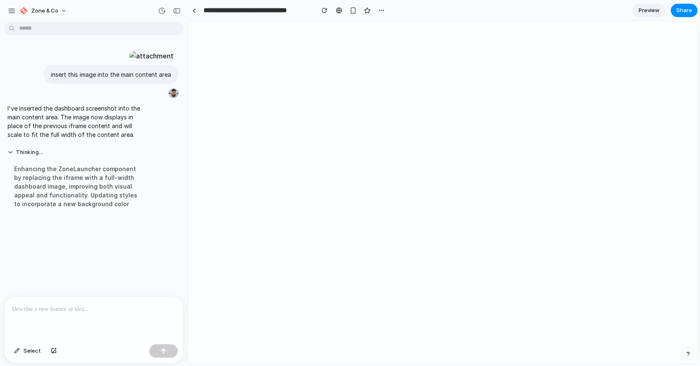 The height and width of the screenshot is (366, 700). I want to click on button: Zone & Co, so click(44, 11).